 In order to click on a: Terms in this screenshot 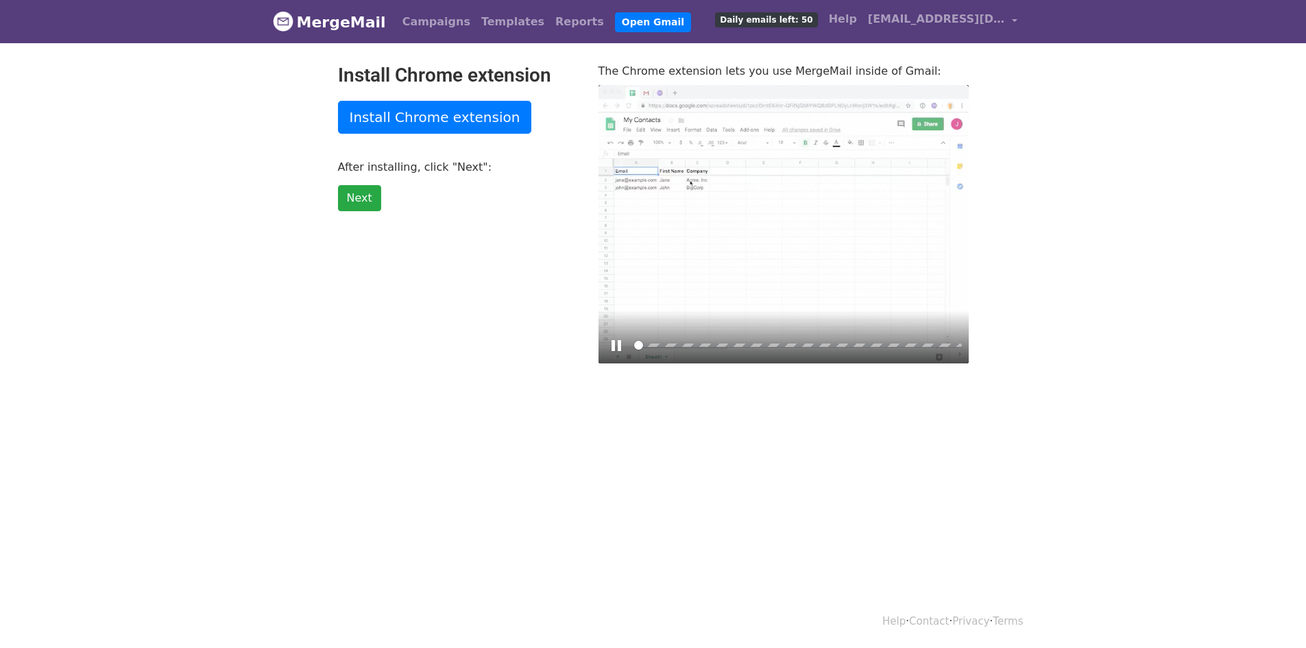, I will do `click(1008, 621)`.